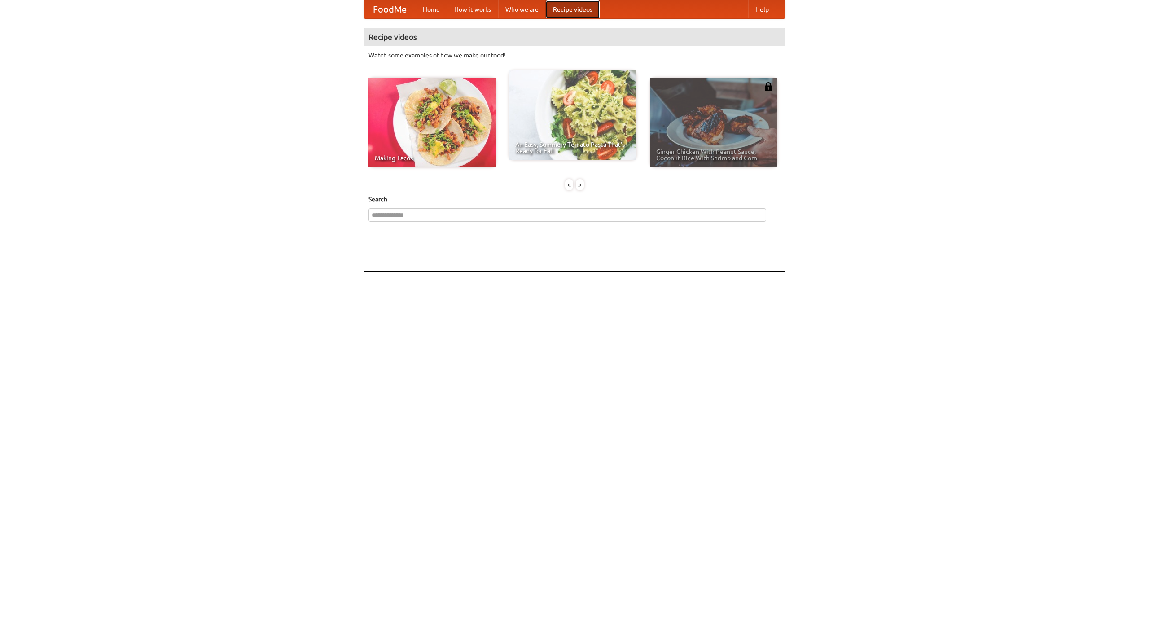 The width and height of the screenshot is (1149, 635). Describe the element at coordinates (768, 87) in the screenshot. I see `img: 483408.png` at that location.